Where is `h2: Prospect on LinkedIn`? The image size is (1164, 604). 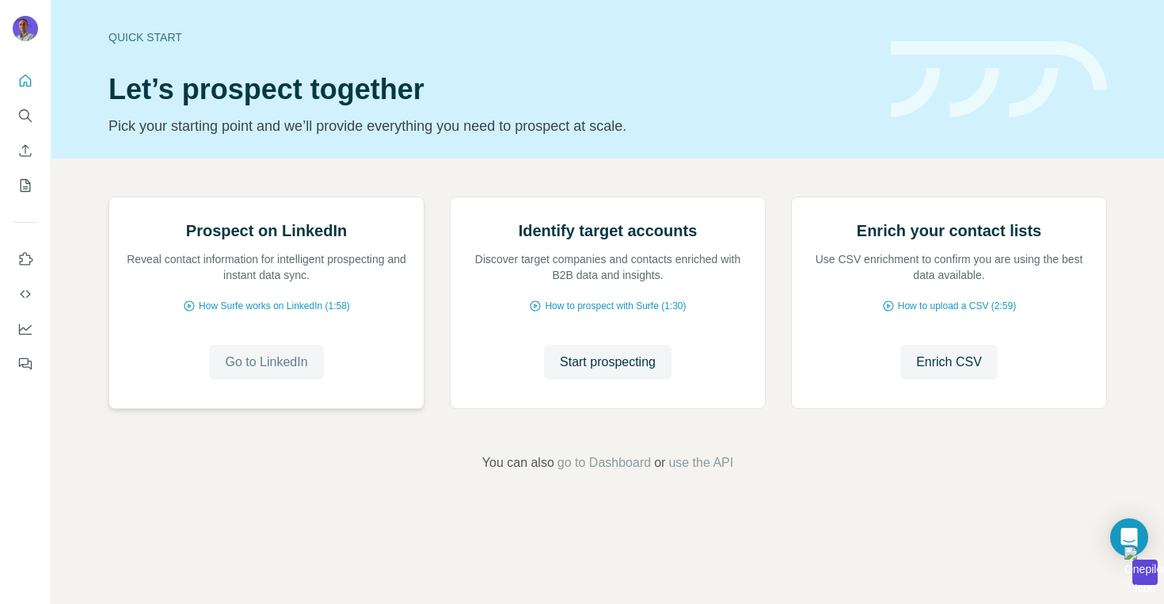 h2: Prospect on LinkedIn is located at coordinates (266, 230).